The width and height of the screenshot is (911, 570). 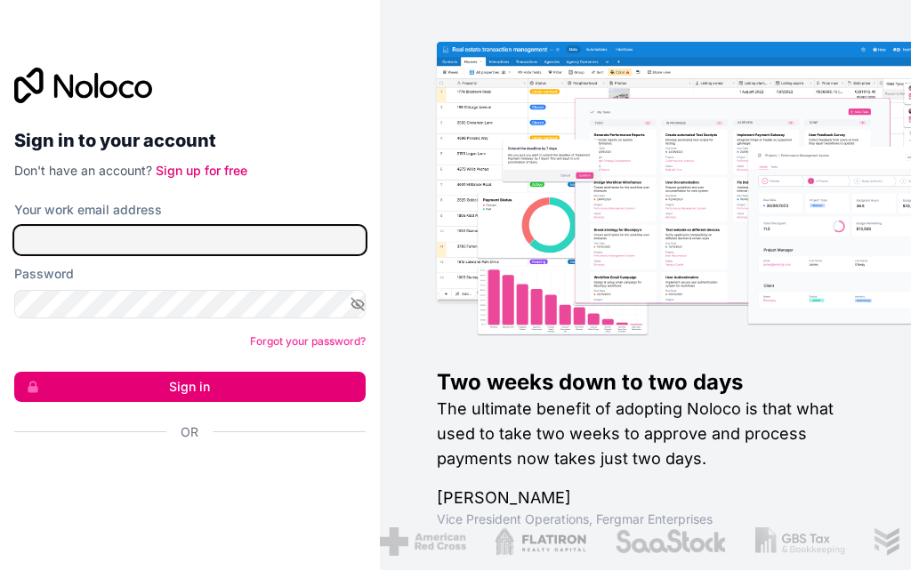 I want to click on input: Password, so click(x=189, y=304).